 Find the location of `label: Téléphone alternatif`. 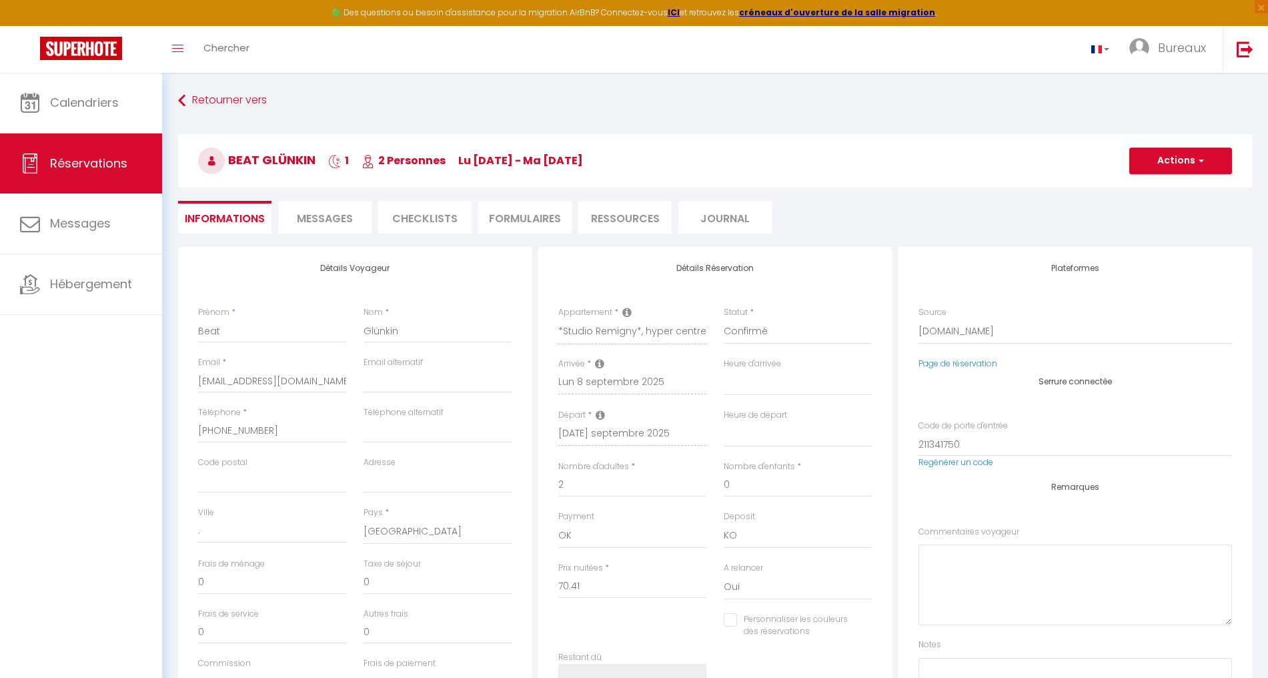

label: Téléphone alternatif is located at coordinates (403, 412).